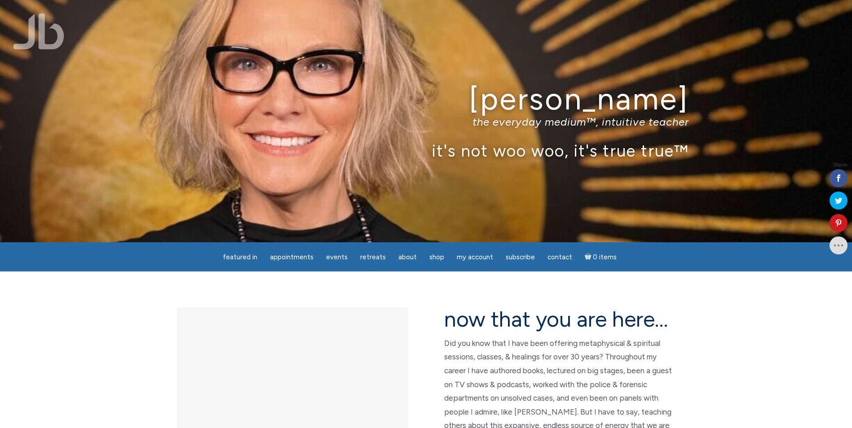  Describe the element at coordinates (39, 31) in the screenshot. I see `a: Jamie Butler. The Everyday Medium` at that location.